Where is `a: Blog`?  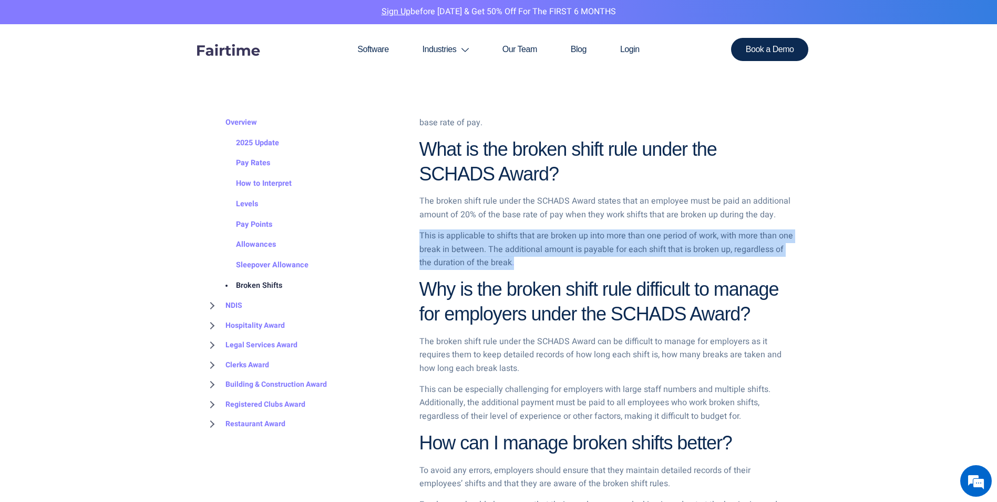 a: Blog is located at coordinates (579, 49).